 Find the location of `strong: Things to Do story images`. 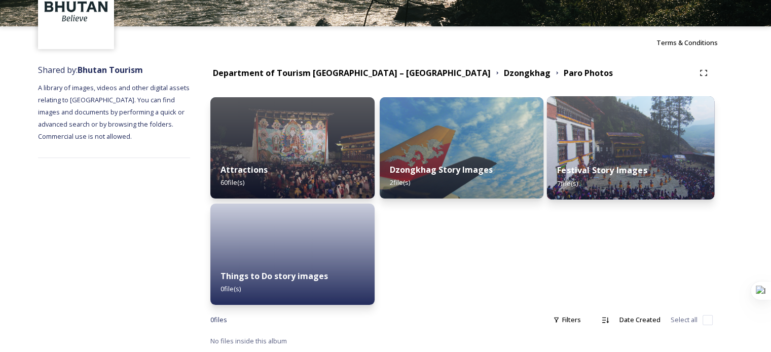

strong: Things to Do story images is located at coordinates (274, 276).